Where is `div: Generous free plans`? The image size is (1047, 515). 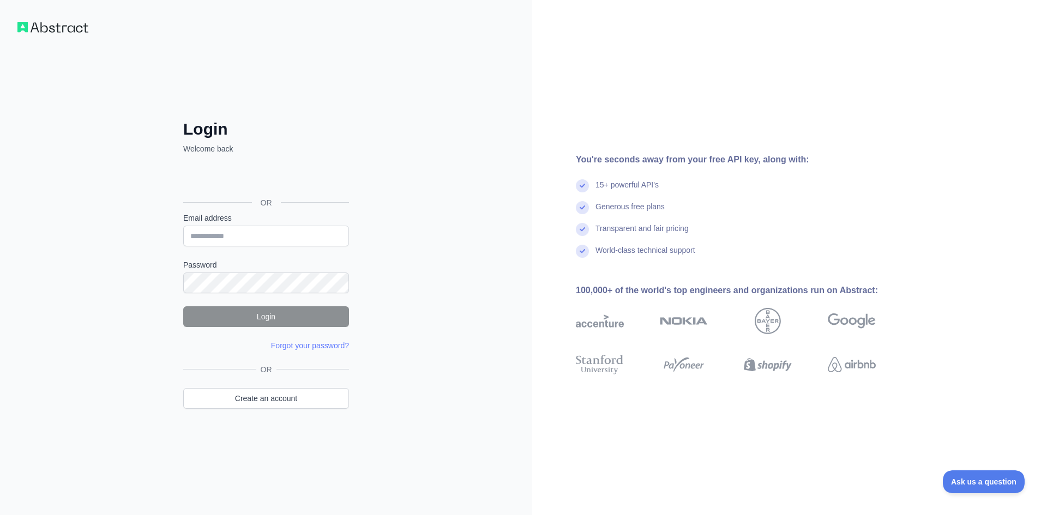
div: Generous free plans is located at coordinates (630, 212).